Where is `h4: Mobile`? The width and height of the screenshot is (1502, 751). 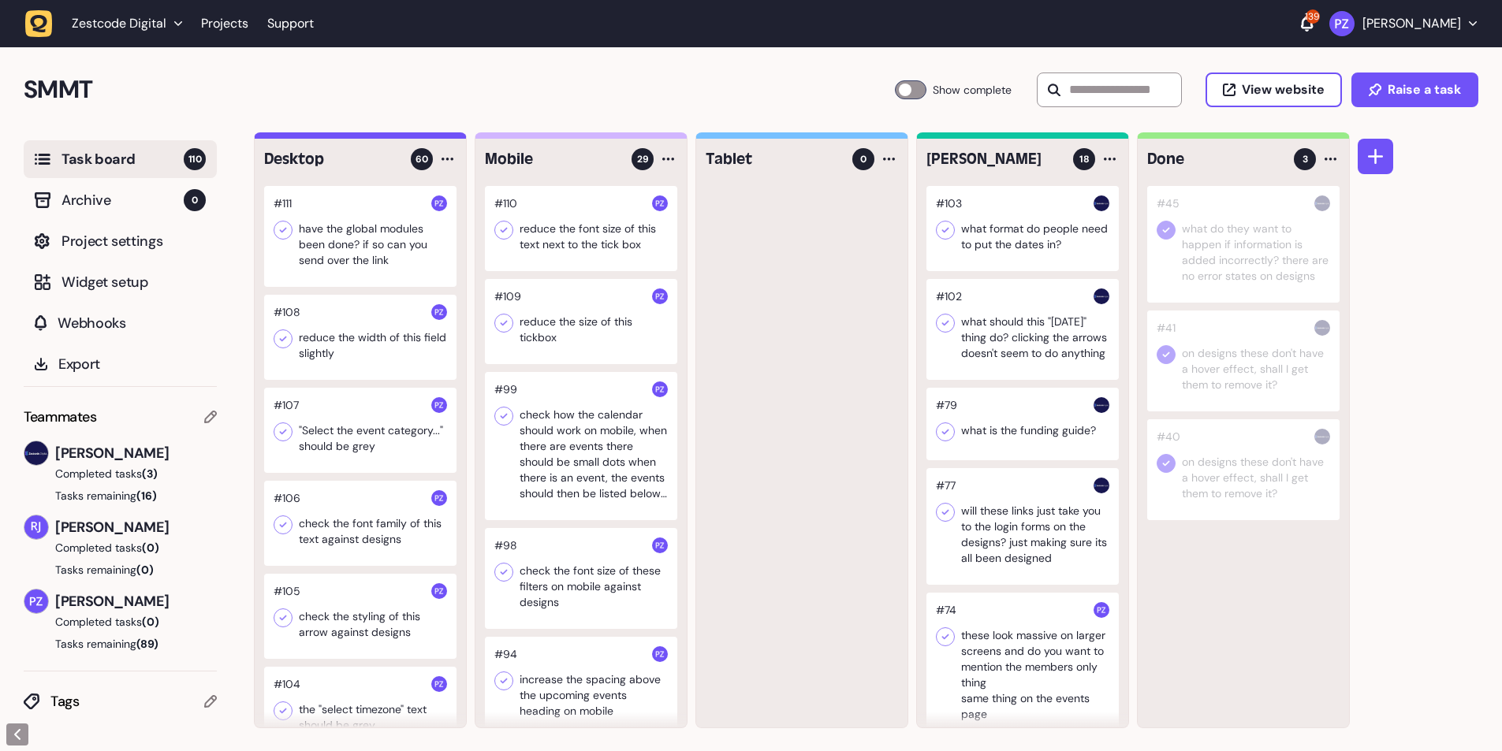 h4: Mobile is located at coordinates (553, 159).